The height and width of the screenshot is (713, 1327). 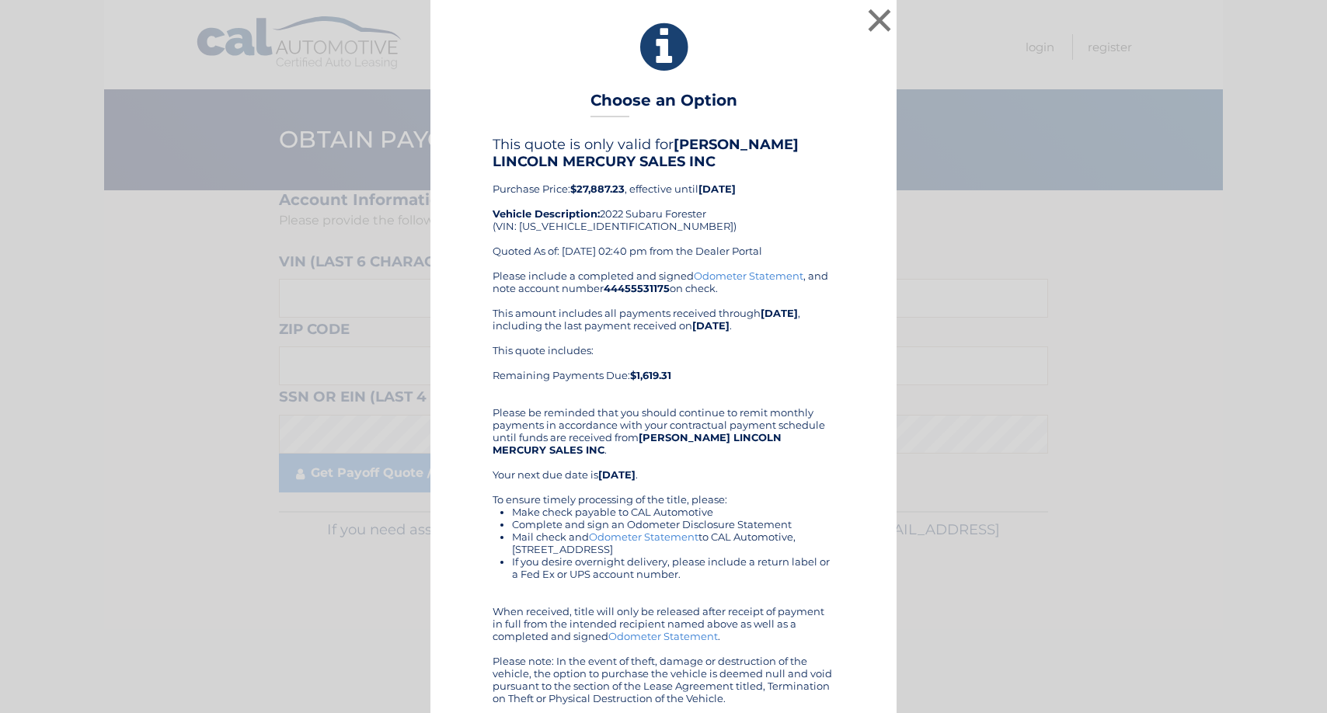 What do you see at coordinates (636, 288) in the screenshot?
I see `b: 44455531175` at bounding box center [636, 288].